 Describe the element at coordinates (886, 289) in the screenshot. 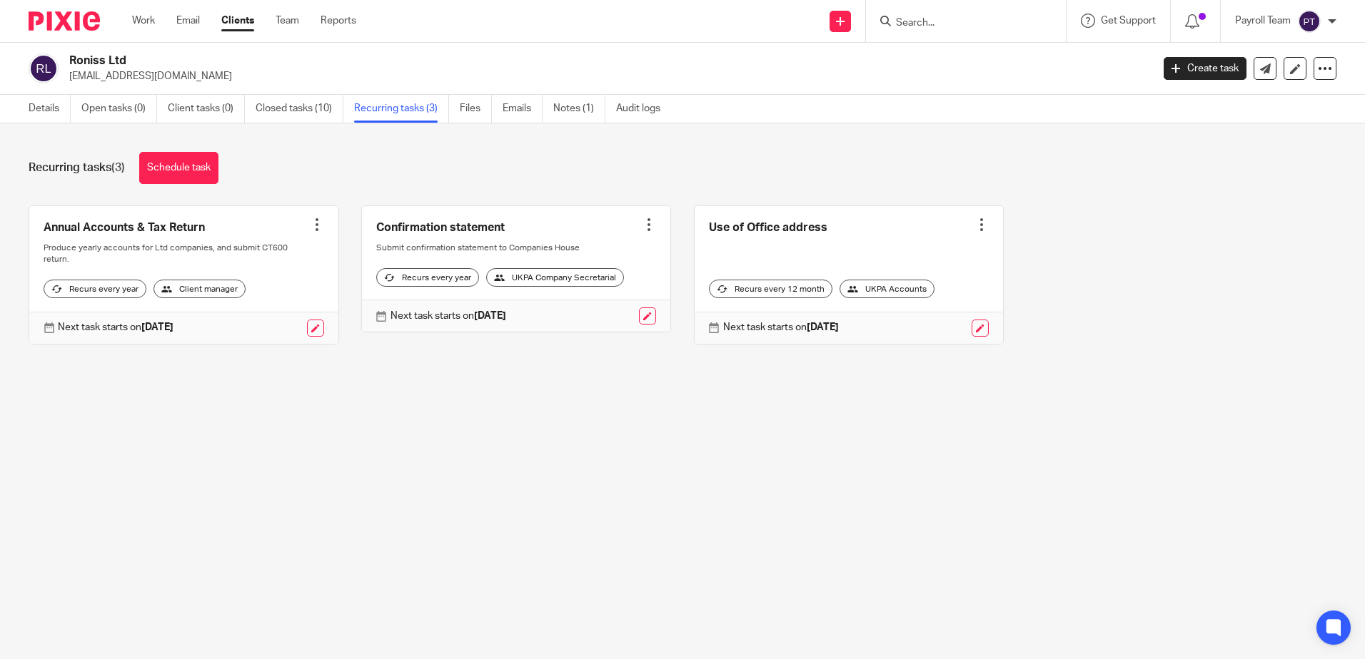

I see `div: UKPA Accounts` at that location.